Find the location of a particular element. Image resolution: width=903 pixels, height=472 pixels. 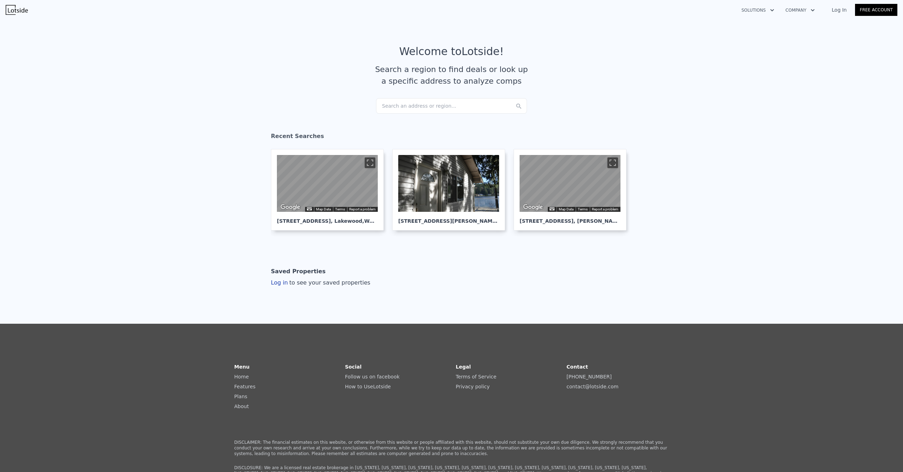

a: Home is located at coordinates (241, 376).